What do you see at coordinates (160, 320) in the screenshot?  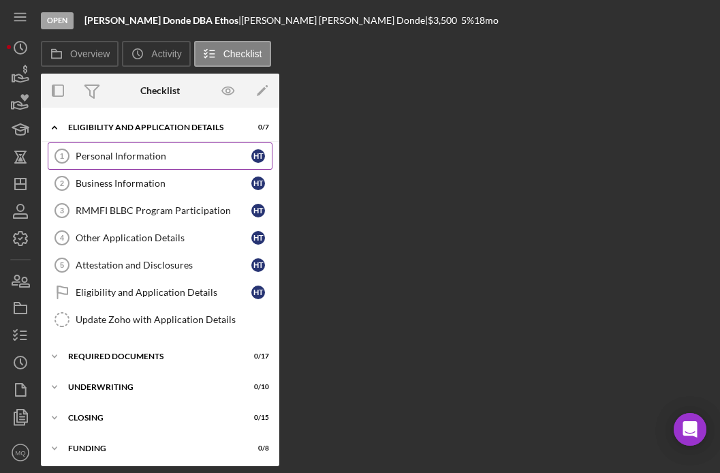 I see `a: Update Zoho with Application Details` at bounding box center [160, 320].